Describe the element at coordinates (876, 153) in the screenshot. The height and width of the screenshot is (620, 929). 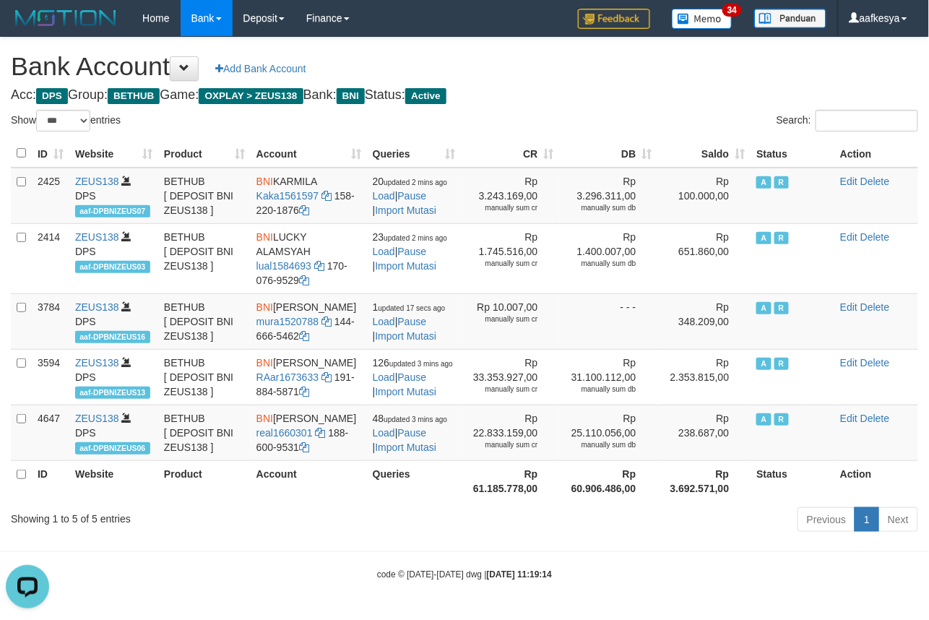
I see `th: Action` at that location.